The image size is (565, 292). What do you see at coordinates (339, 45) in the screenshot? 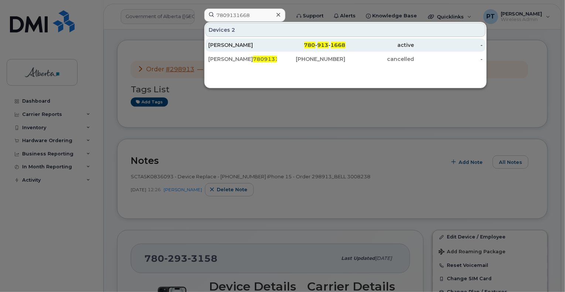
I see `span: 1668` at bounding box center [339, 45].